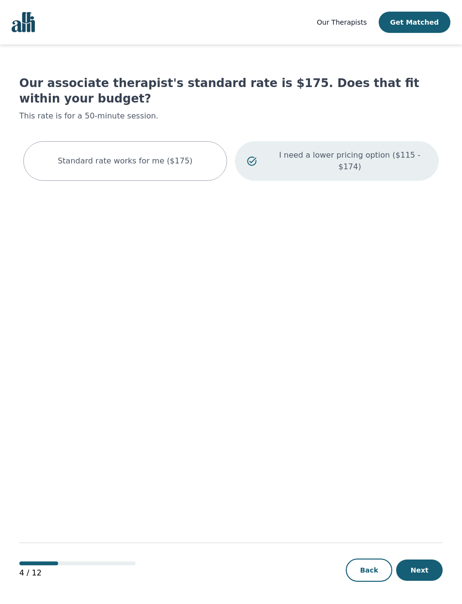  What do you see at coordinates (231, 91) in the screenshot?
I see `h1: Our associate therapist's standard rate is $175. Does that fit within your budget?` at bounding box center [231, 91].